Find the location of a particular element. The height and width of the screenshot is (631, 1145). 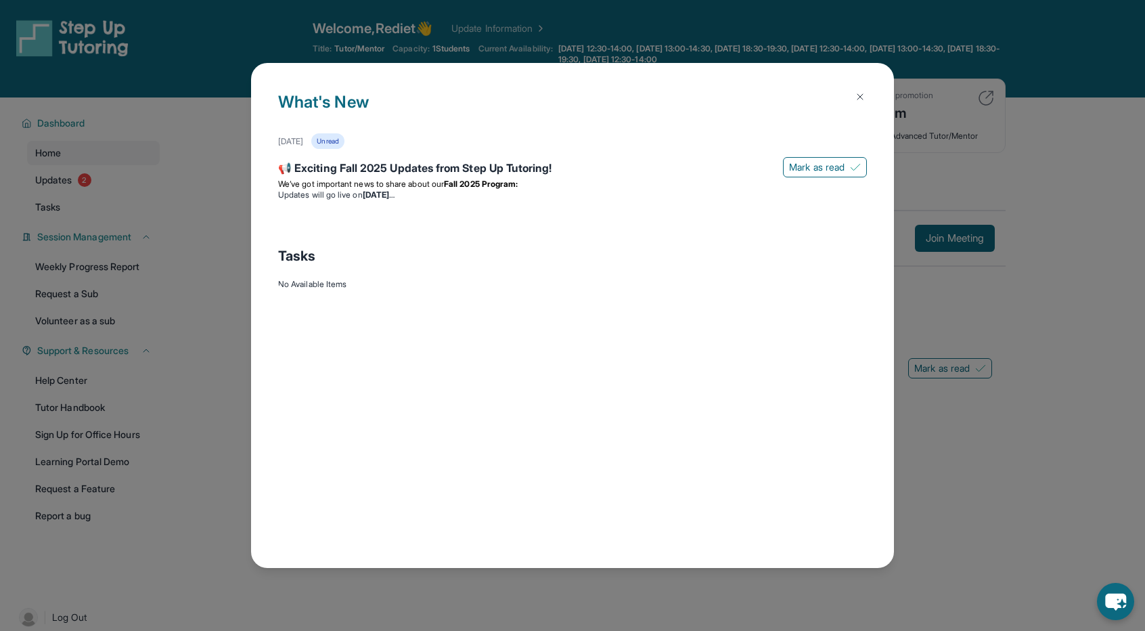

div: 📢 Exciting Fall 2025 Updates from Step Up Tutoring! is located at coordinates (573, 169).